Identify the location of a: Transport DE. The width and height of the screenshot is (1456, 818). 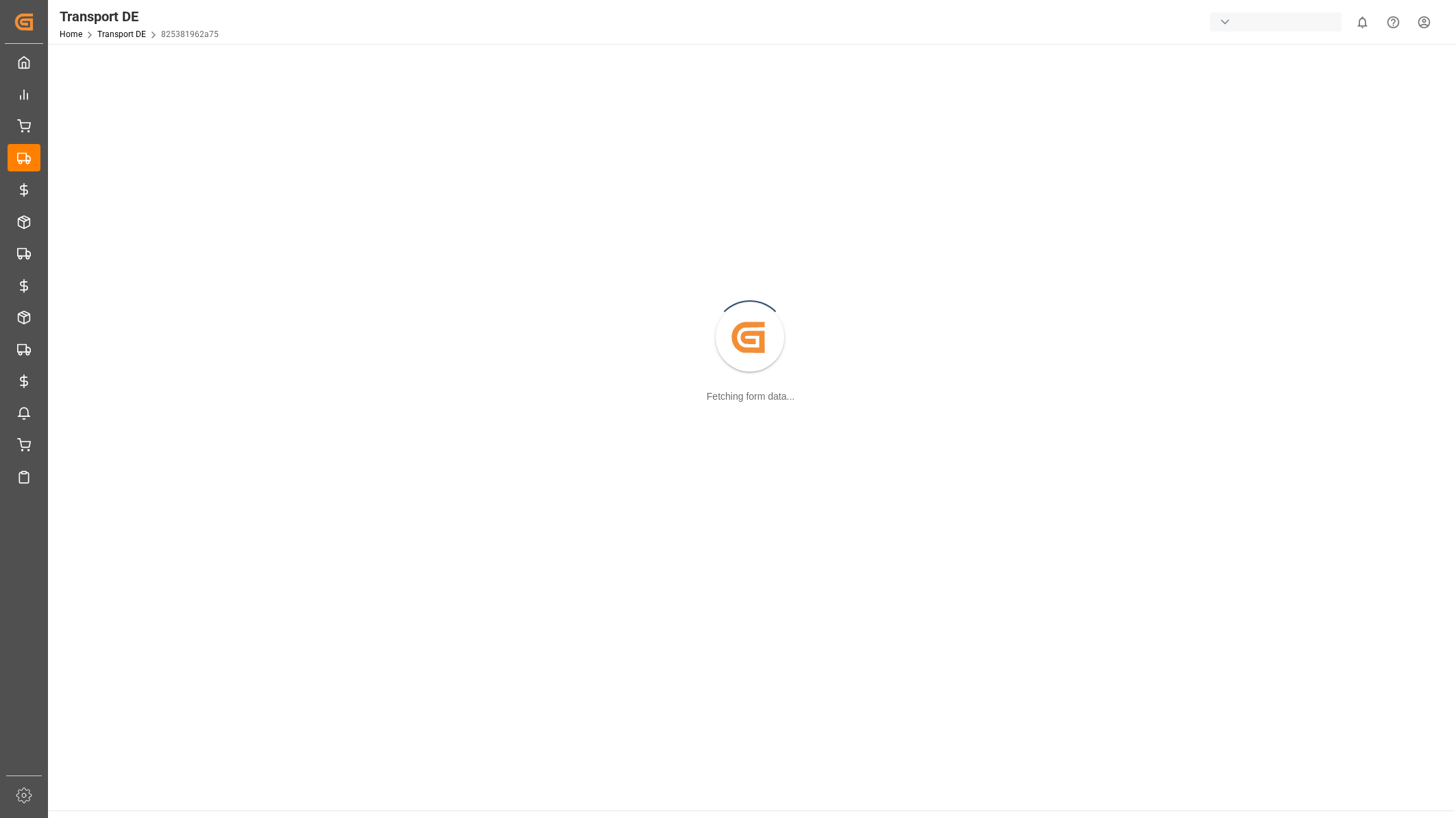
(121, 35).